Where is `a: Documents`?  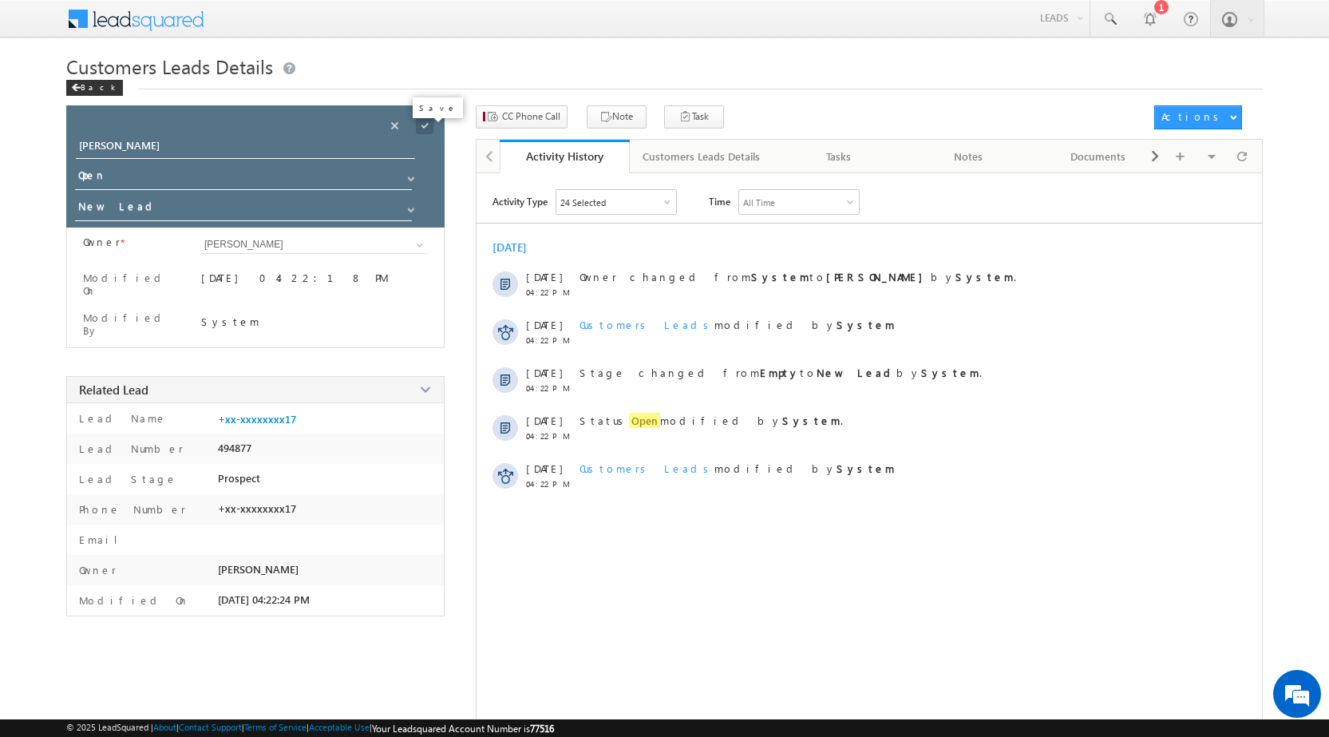 a: Documents is located at coordinates (1098, 156).